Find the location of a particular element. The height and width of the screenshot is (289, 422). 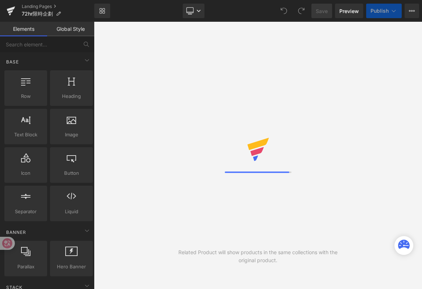

button: More is located at coordinates (412, 11).